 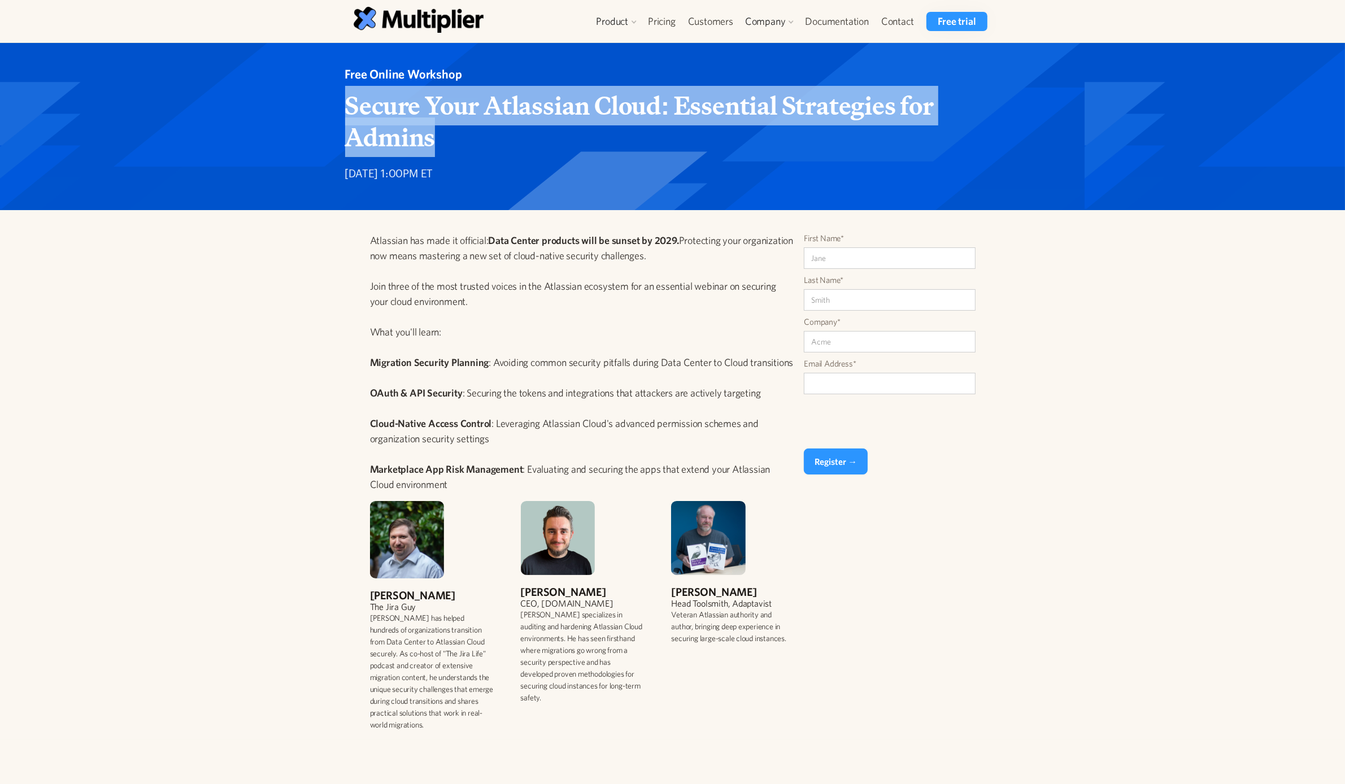 What do you see at coordinates (890, 342) in the screenshot?
I see `input: Acme` at bounding box center [890, 342].